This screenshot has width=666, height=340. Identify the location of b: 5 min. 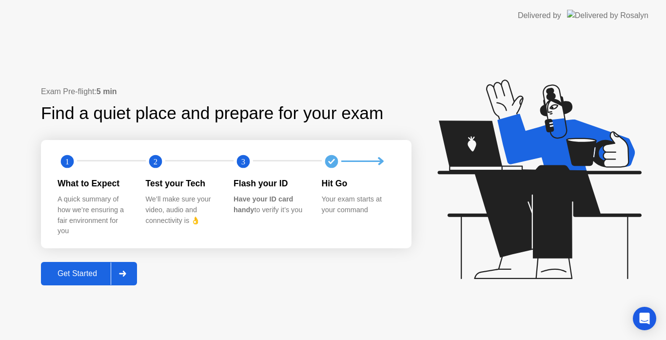
(107, 91).